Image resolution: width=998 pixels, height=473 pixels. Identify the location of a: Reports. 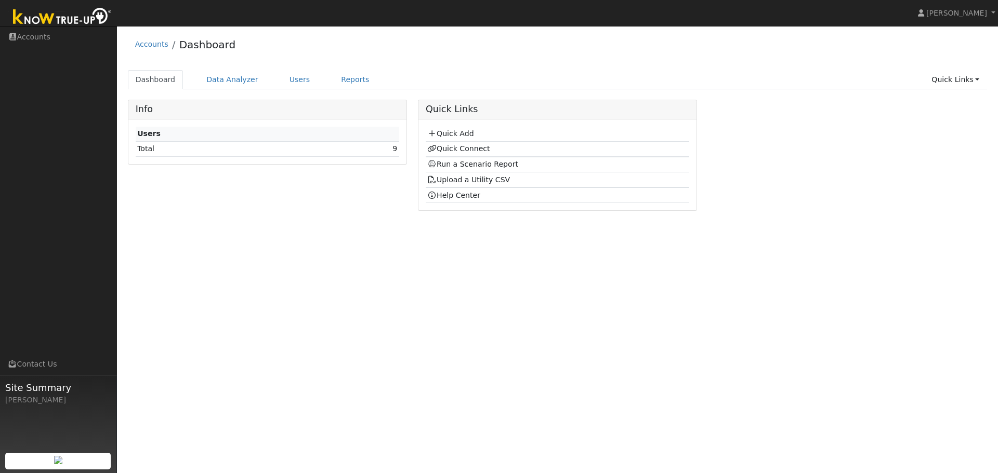
(355, 80).